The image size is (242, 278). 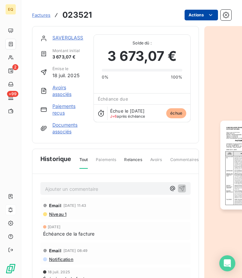 I want to click on span: Relances, so click(x=133, y=163).